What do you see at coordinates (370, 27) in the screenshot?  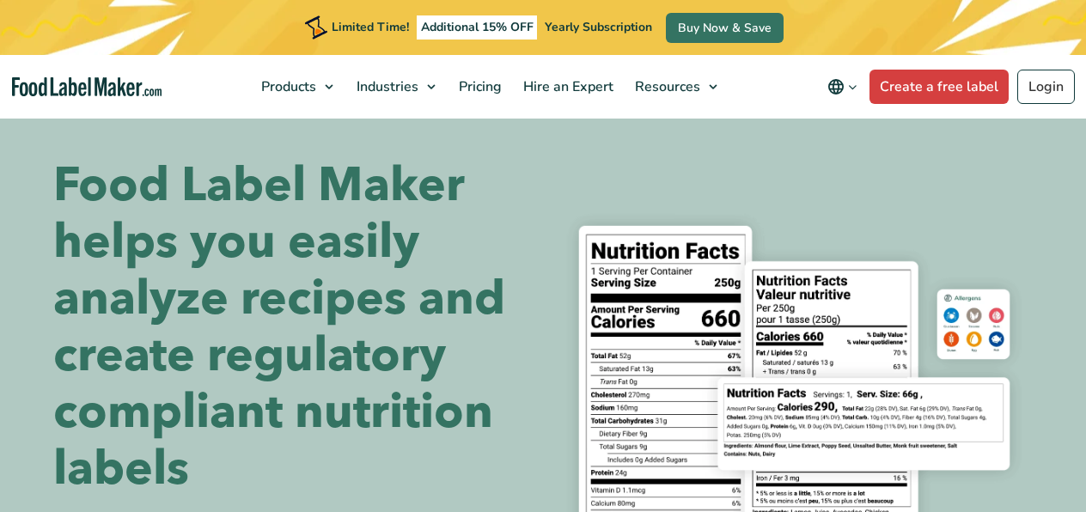 I see `span: Limited Time!` at bounding box center [370, 27].